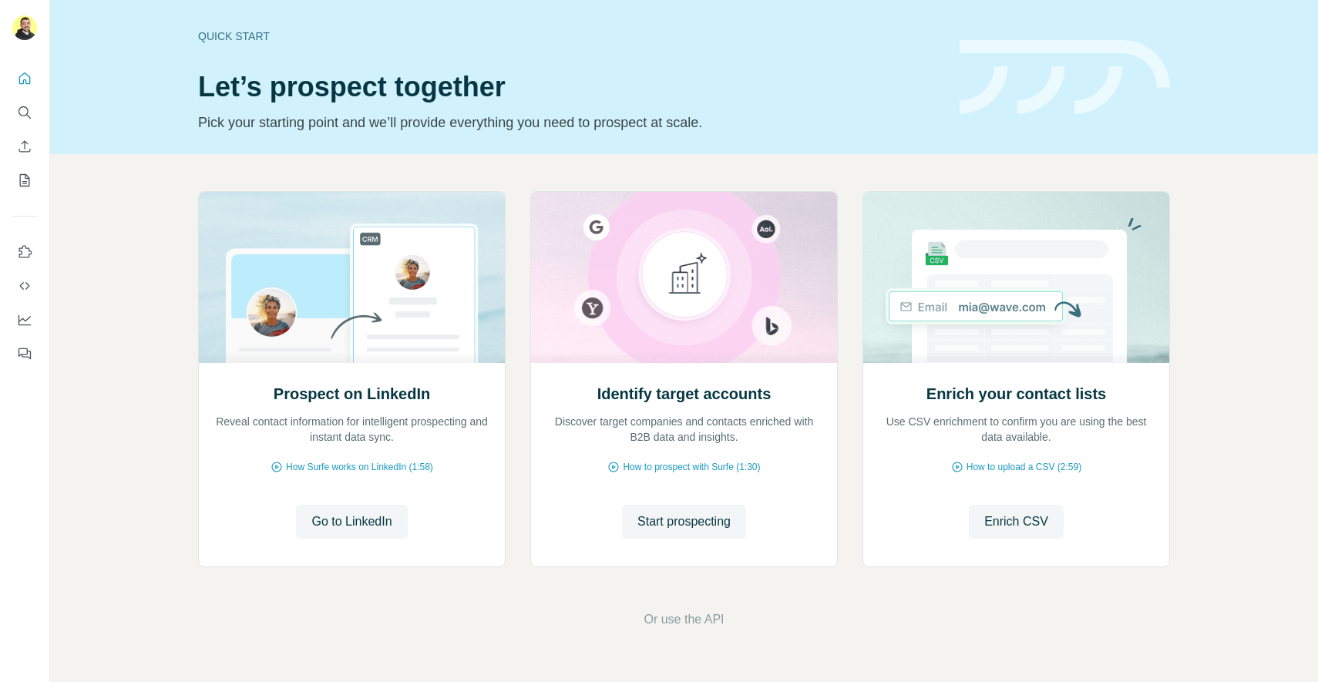 The width and height of the screenshot is (1318, 682). What do you see at coordinates (569, 36) in the screenshot?
I see `div: Quick start` at bounding box center [569, 36].